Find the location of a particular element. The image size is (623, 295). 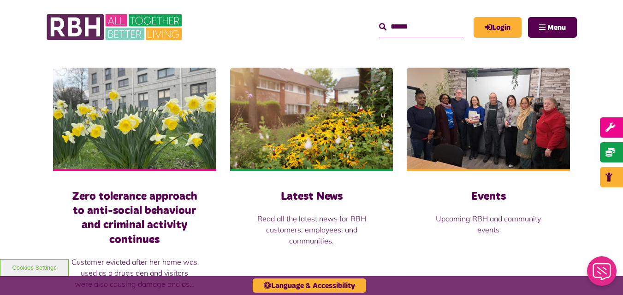

p: Read all the latest news for RBH customers, employees, and communities. is located at coordinates (312, 230).